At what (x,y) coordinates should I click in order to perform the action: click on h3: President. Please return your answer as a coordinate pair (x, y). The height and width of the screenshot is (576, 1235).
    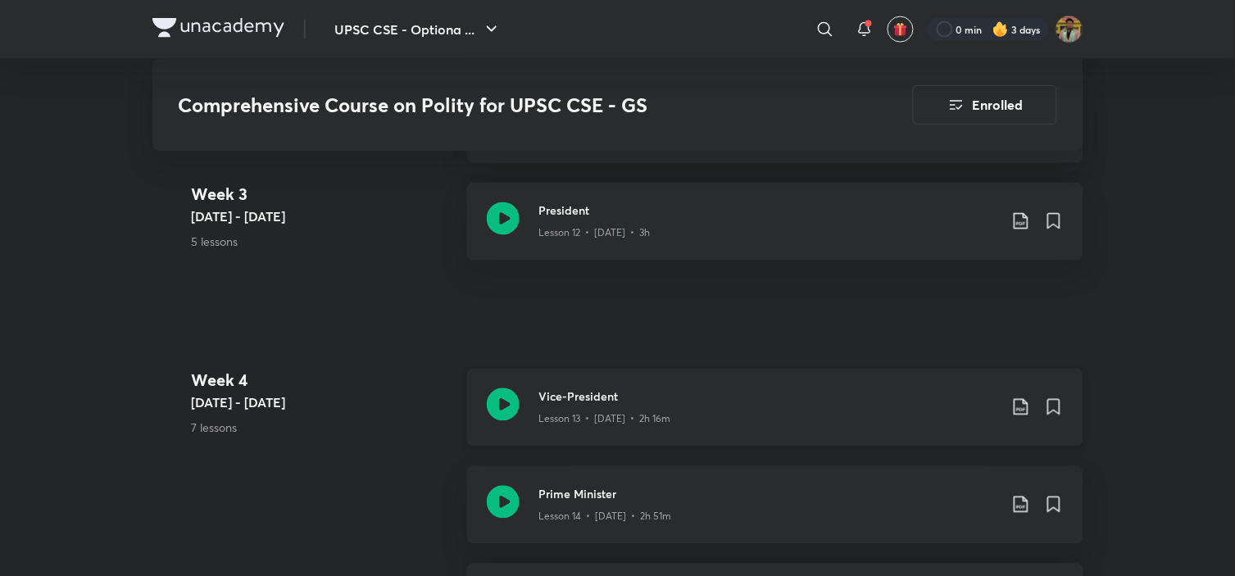
    Looking at the image, I should click on (769, 211).